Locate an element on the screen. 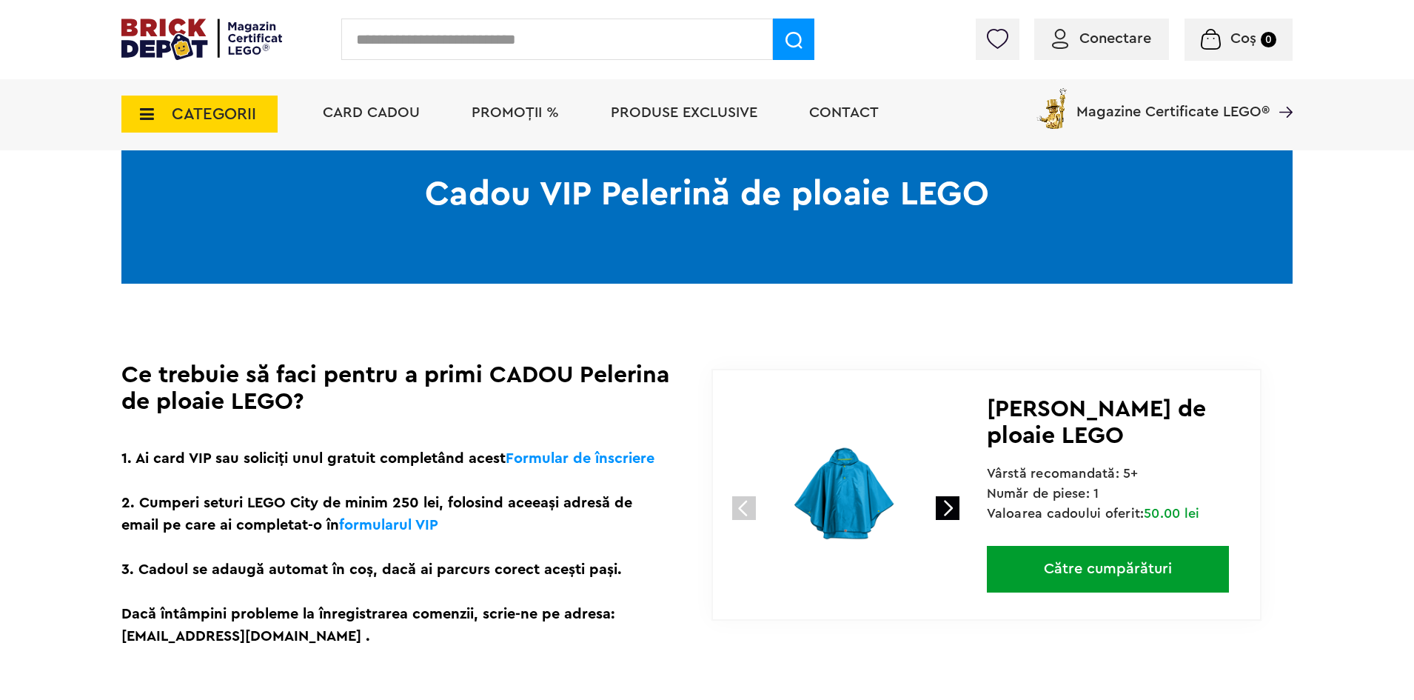 The image size is (1414, 700). span: Produse exclusive is located at coordinates (684, 113).